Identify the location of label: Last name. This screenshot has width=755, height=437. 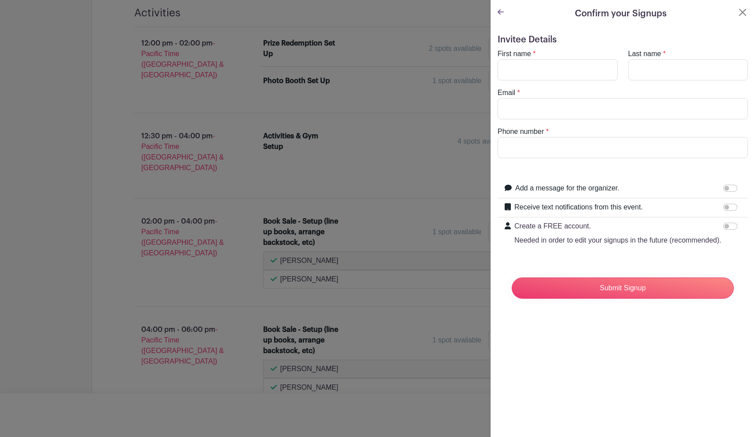
(645, 54).